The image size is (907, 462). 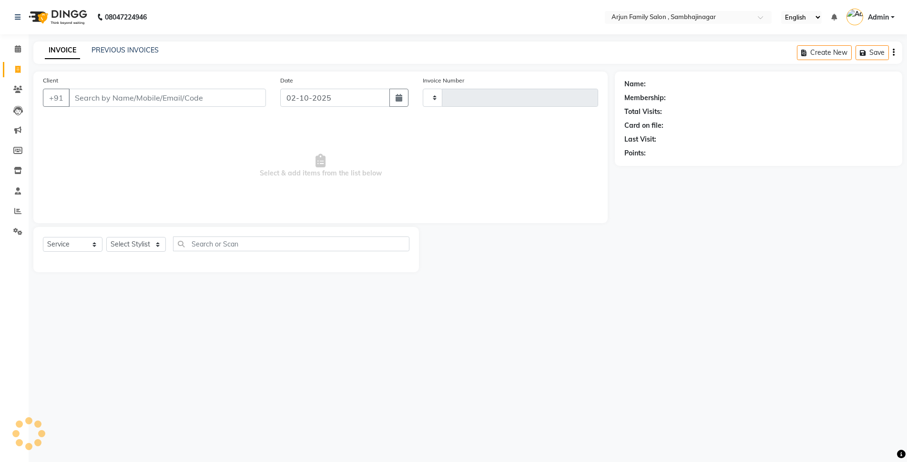 I want to click on label: Client, so click(x=51, y=81).